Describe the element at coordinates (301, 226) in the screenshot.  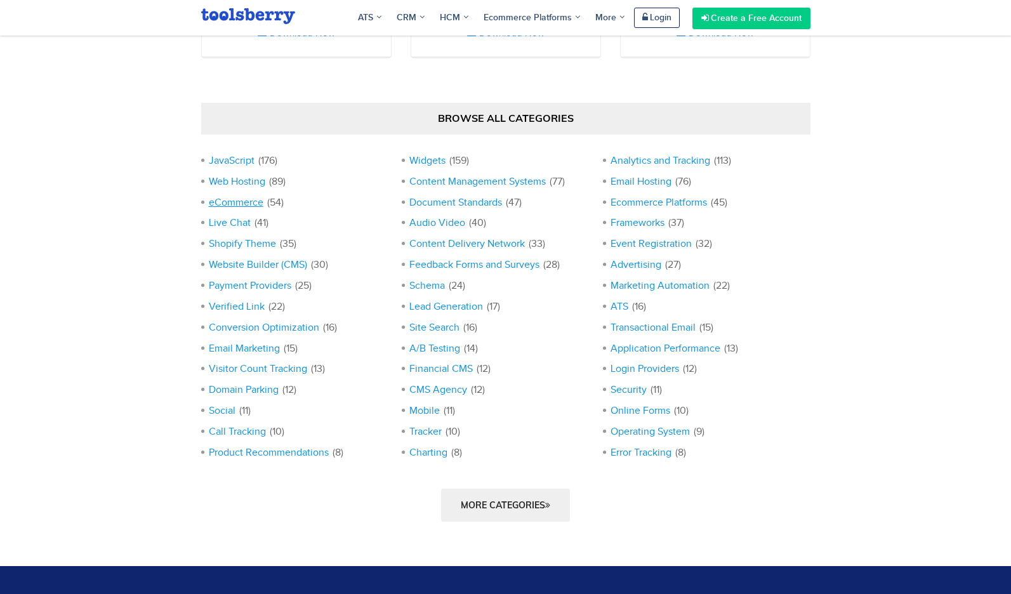
I see `li: (41)` at that location.